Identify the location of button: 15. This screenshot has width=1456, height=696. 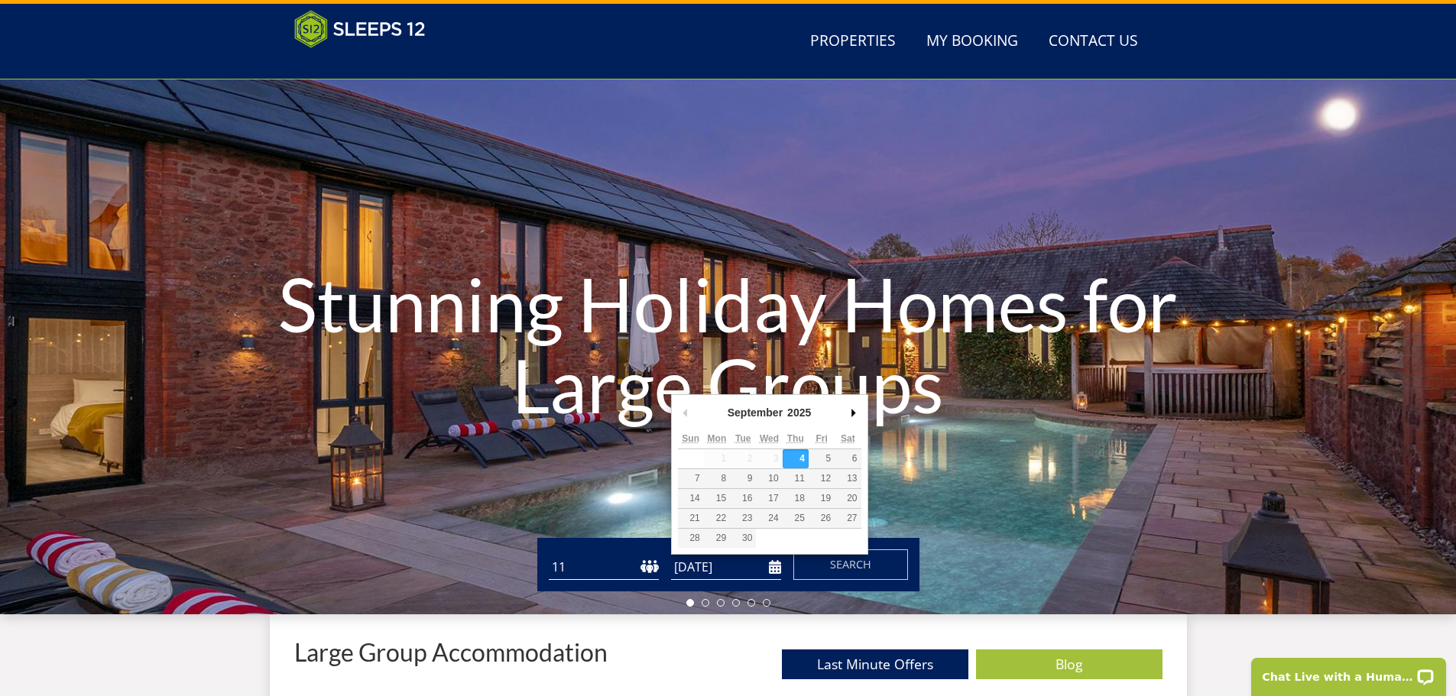
(717, 498).